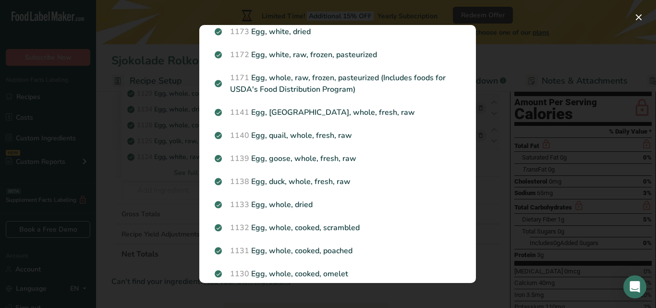  What do you see at coordinates (240, 228) in the screenshot?
I see `span: 1132` at bounding box center [240, 228].